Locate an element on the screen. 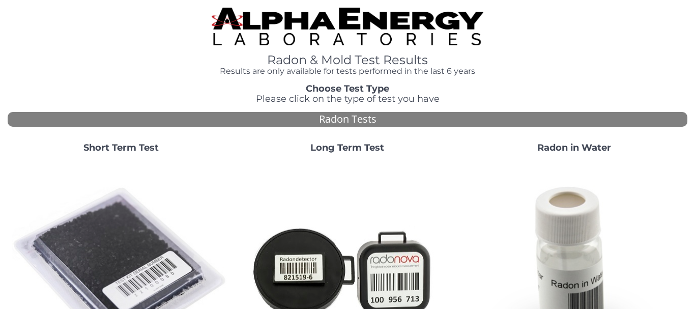 The image size is (695, 309). span: Please click on the type of test you have is located at coordinates (348, 99).